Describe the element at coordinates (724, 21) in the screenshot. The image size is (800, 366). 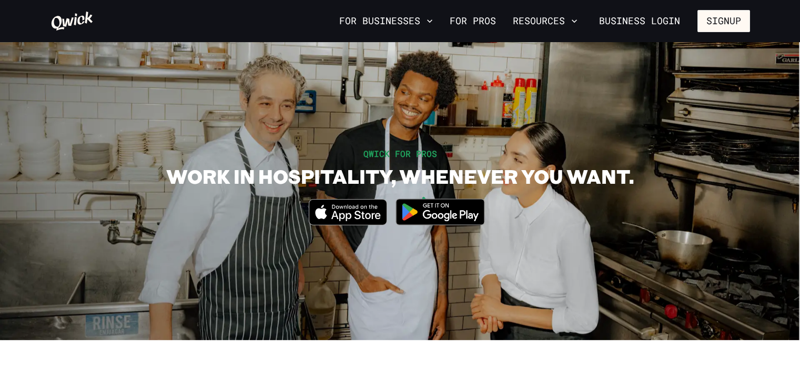
I see `button: Signup` at that location.